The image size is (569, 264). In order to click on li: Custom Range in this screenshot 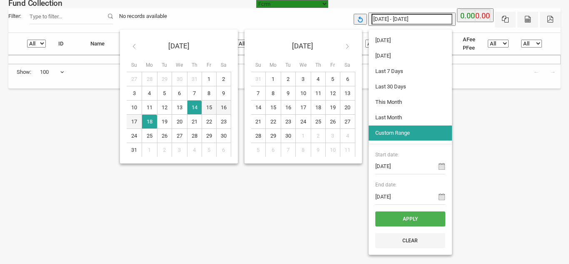, I will do `click(410, 133)`.